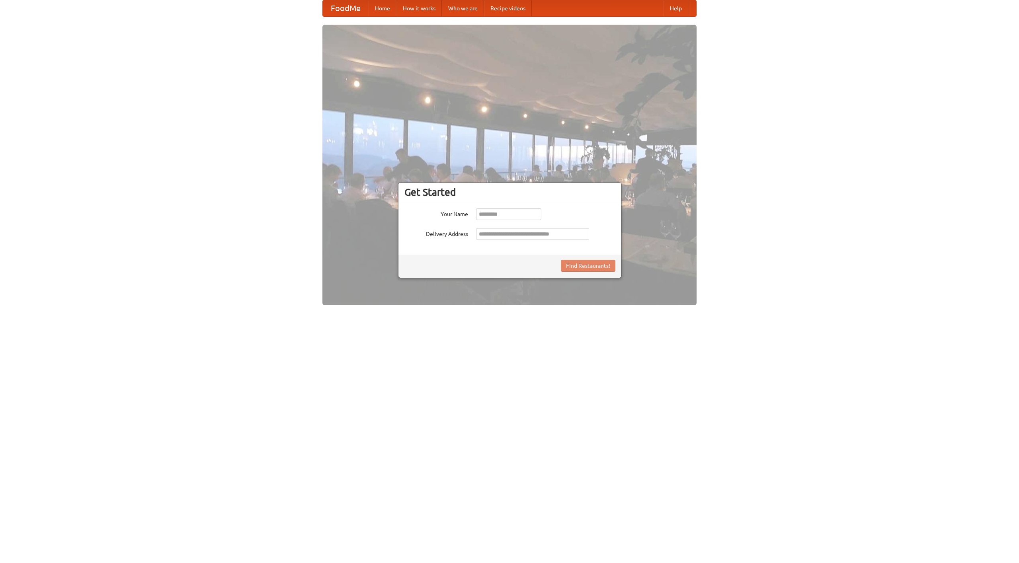  Describe the element at coordinates (463, 8) in the screenshot. I see `a: Who we are` at that location.